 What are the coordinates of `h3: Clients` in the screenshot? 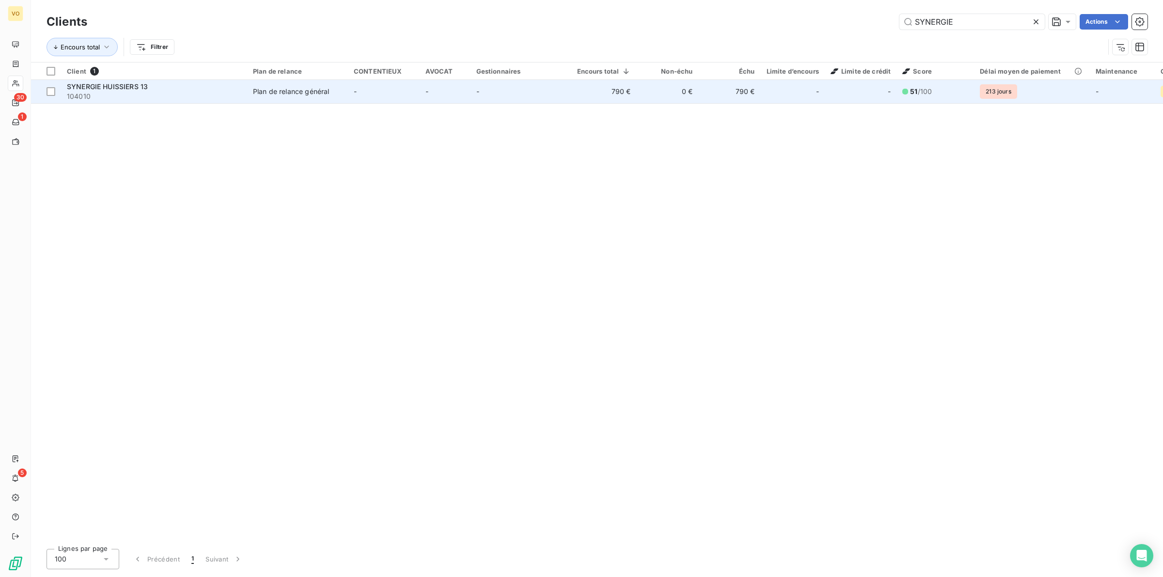 It's located at (67, 22).